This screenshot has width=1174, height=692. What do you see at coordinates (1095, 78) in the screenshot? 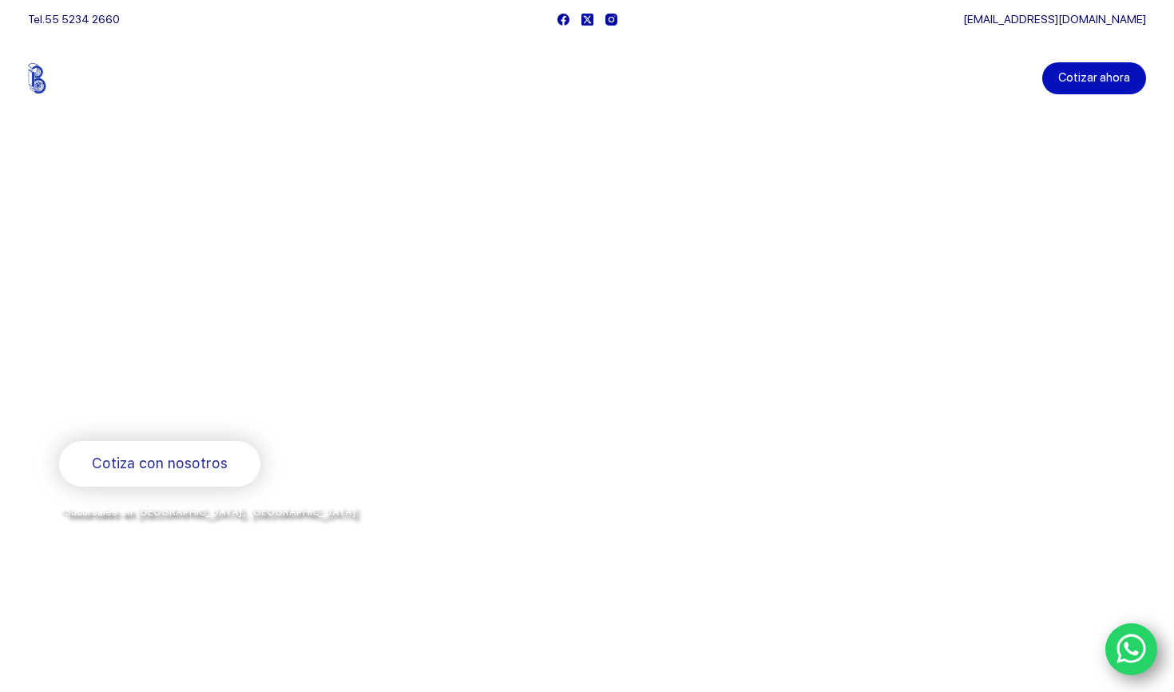
I see `a: Cotizar ahora` at bounding box center [1095, 78].